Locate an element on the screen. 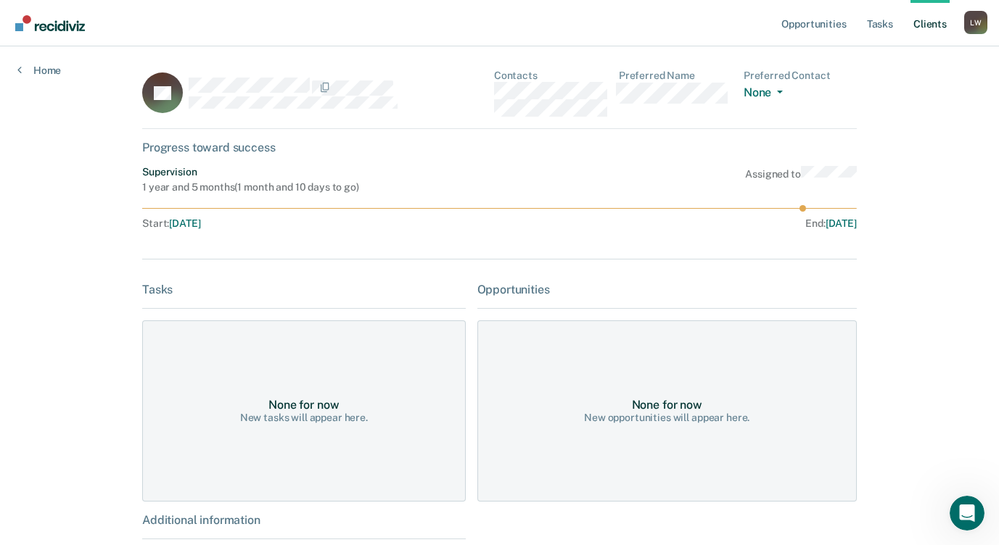  div: 1 year and 5 months ( 1 month and 10 days to go ) is located at coordinates (250, 187).